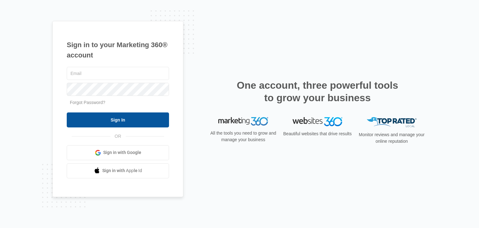 This screenshot has height=228, width=479. What do you see at coordinates (243, 121) in the screenshot?
I see `img: Marketing 360` at bounding box center [243, 121].